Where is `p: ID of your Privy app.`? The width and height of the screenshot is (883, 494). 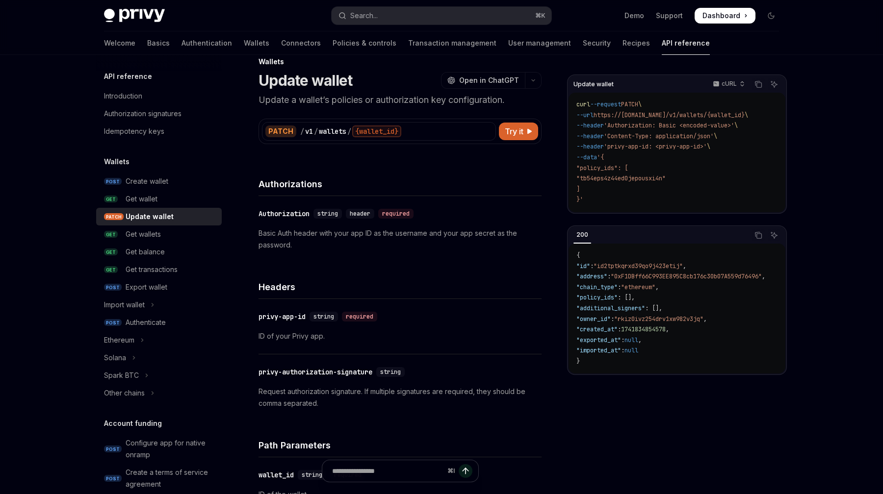 p: ID of your Privy app. is located at coordinates (400, 336).